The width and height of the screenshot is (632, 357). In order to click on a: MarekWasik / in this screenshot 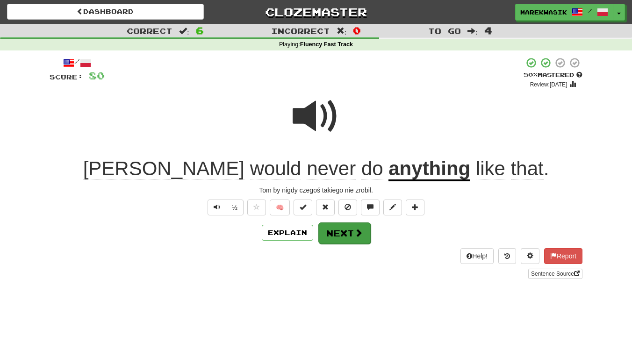, I will do `click(565, 12)`.